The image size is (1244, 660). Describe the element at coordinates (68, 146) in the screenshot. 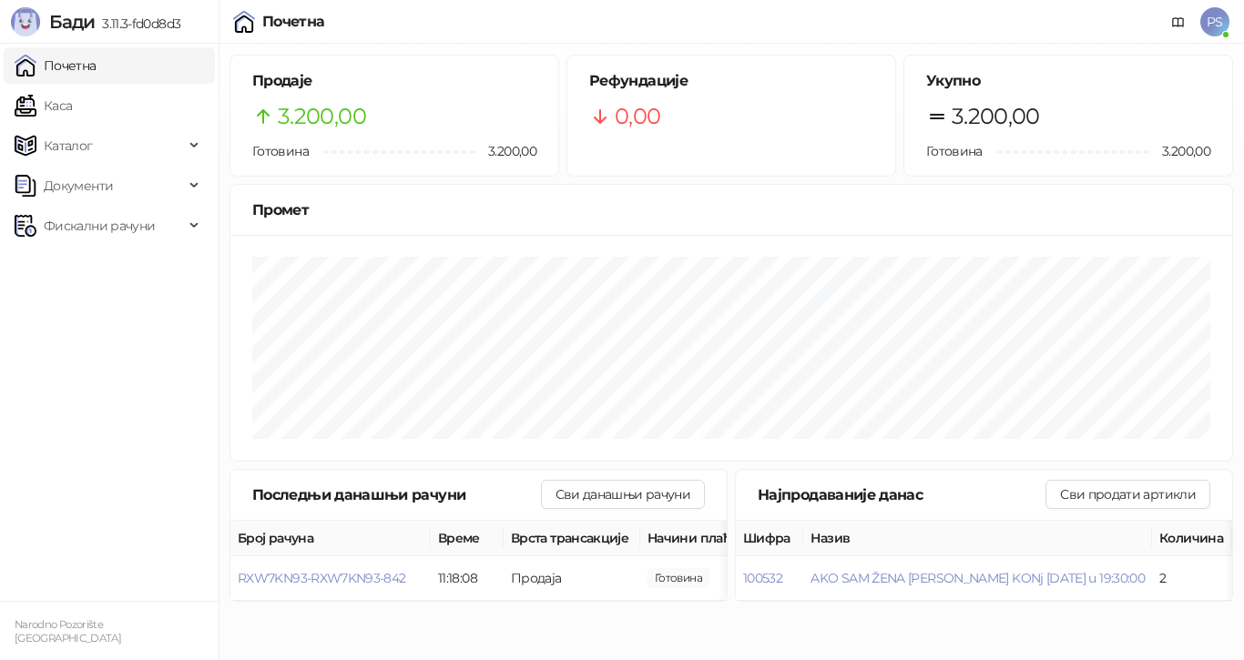

I see `span: Каталог` at that location.